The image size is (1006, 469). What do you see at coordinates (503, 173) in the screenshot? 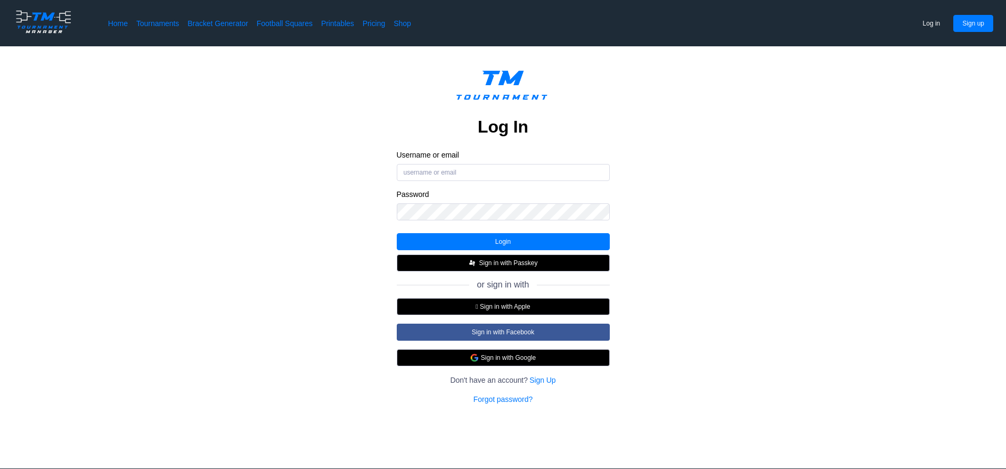
I see `input: username or email` at bounding box center [503, 173].